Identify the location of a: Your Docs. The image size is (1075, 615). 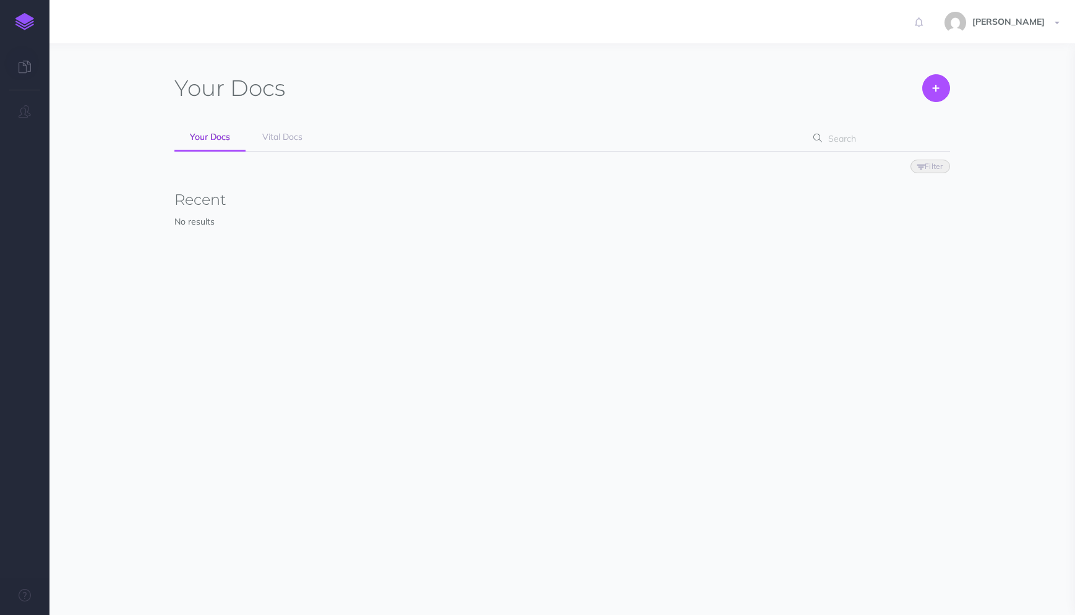
(210, 137).